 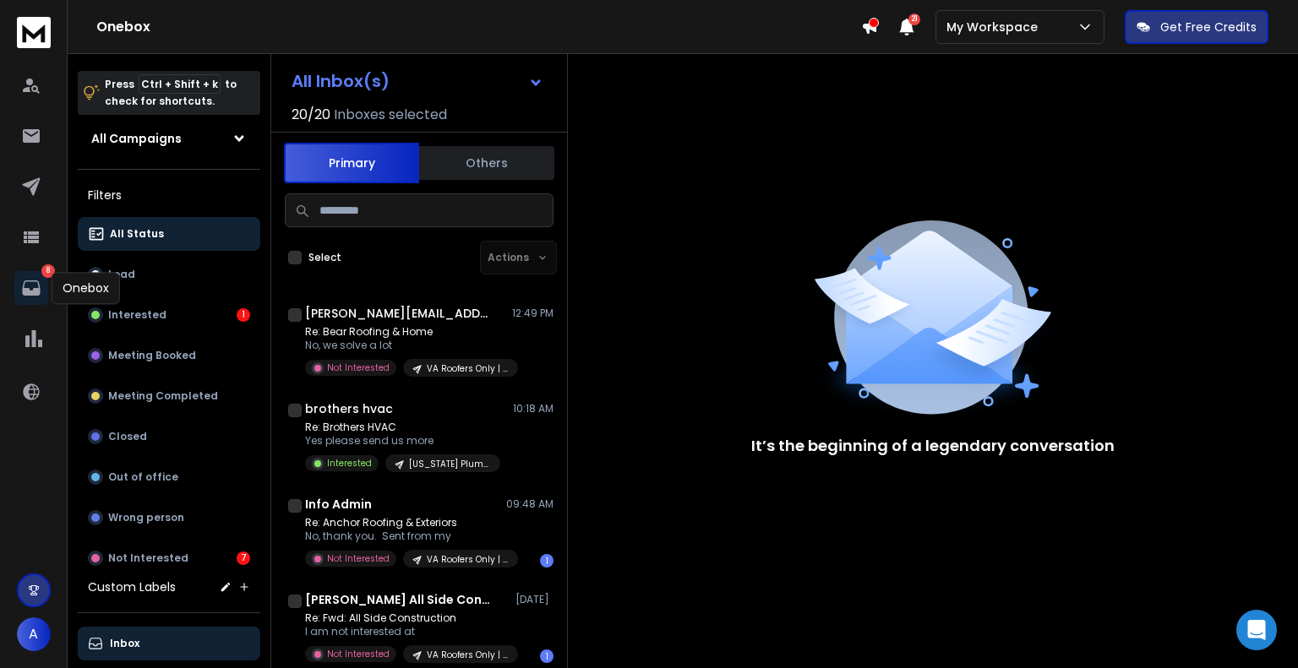 What do you see at coordinates (169, 139) in the screenshot?
I see `button: All Campaigns` at bounding box center [169, 139].